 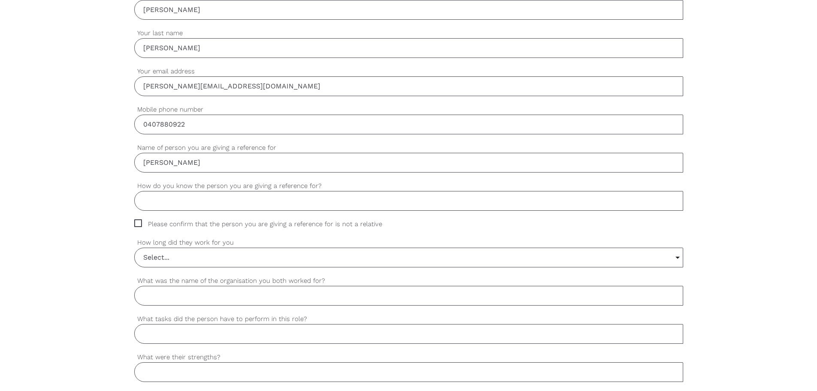 What do you see at coordinates (409, 71) in the screenshot?
I see `label: Your email address` at bounding box center [409, 71].